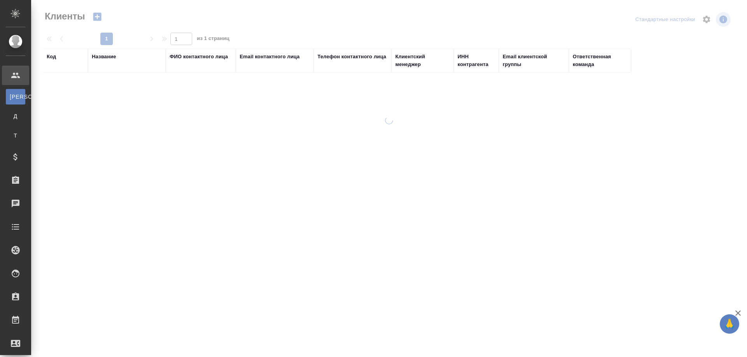 The width and height of the screenshot is (747, 357). I want to click on div: Телефон контактного лица, so click(352, 57).